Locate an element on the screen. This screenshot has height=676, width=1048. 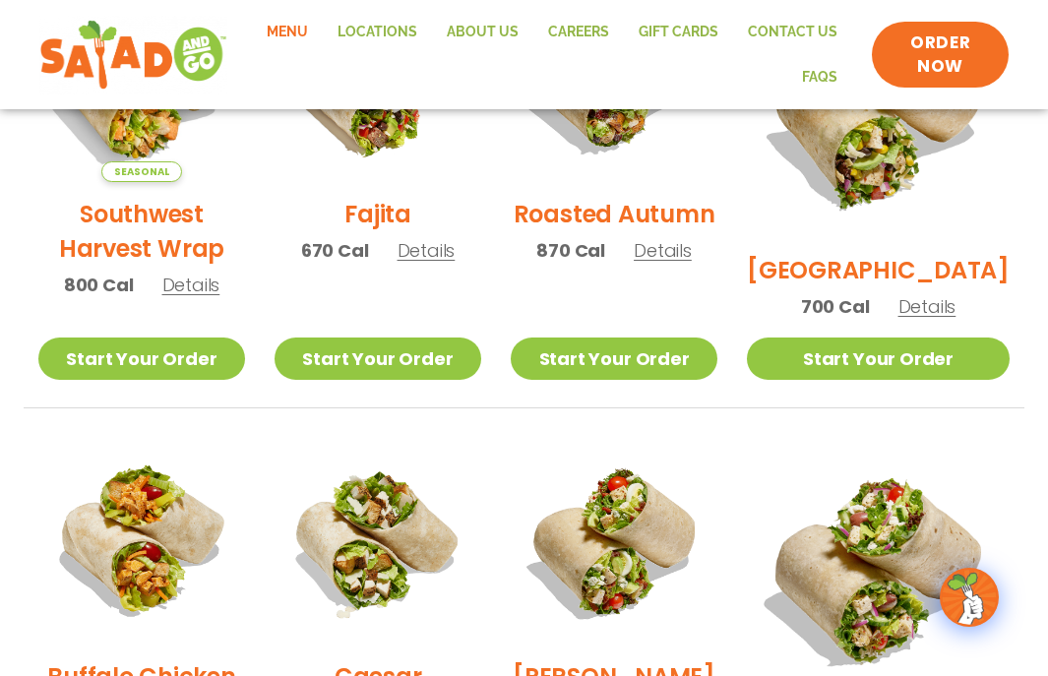
span: Seasonal is located at coordinates (141, 171).